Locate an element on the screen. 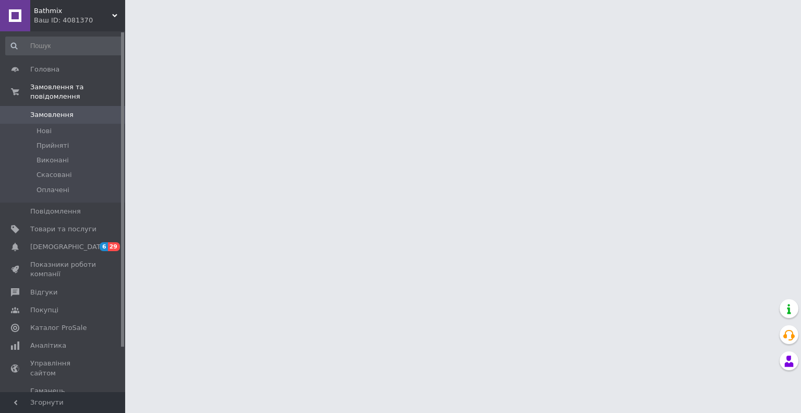  span: Виконані is located at coordinates (53, 160).